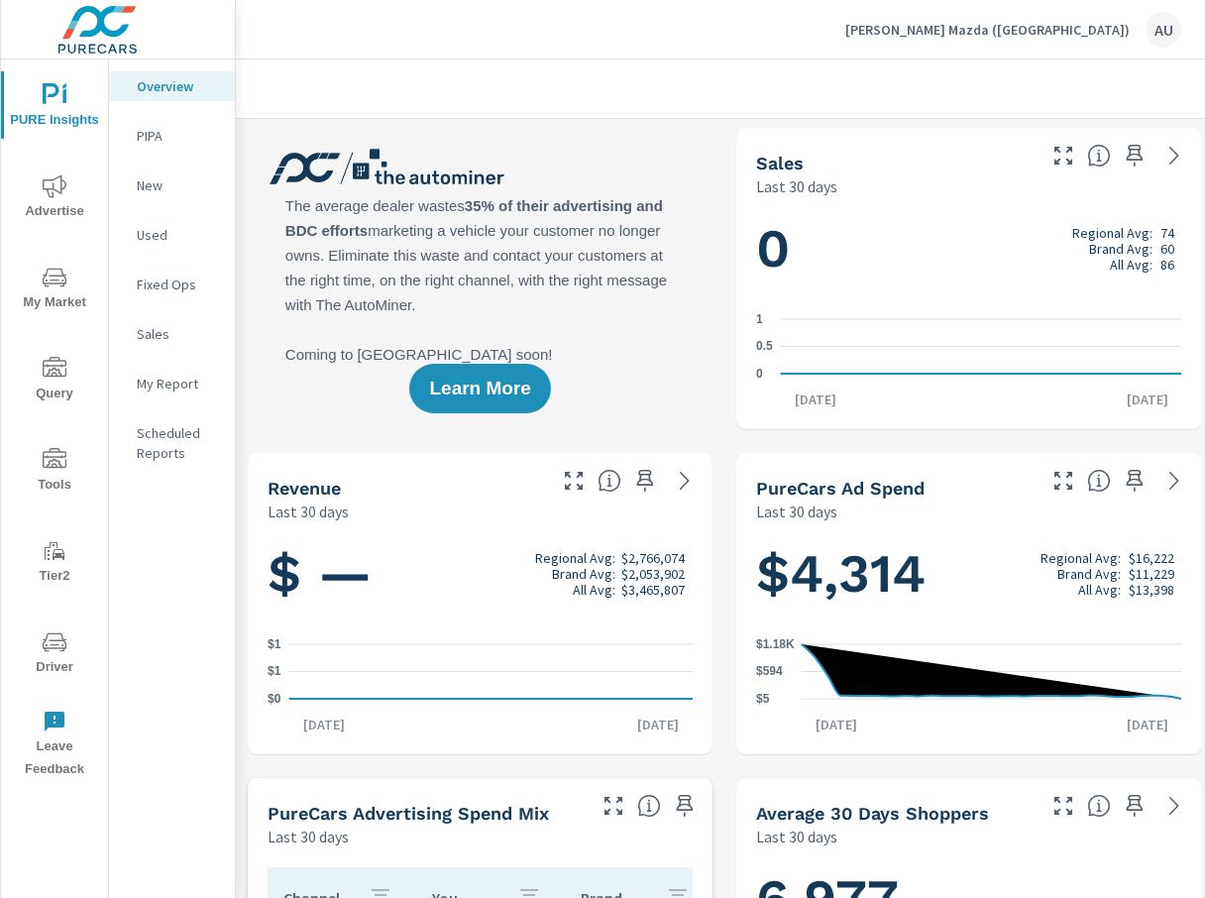 The height and width of the screenshot is (898, 1205). I want to click on div: Sales, so click(171, 334).